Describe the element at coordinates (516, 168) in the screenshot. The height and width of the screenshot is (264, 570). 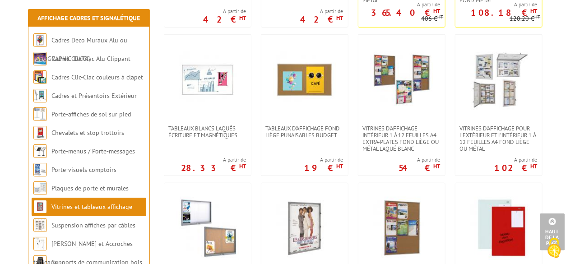
I see `p: 102 €` at that location.